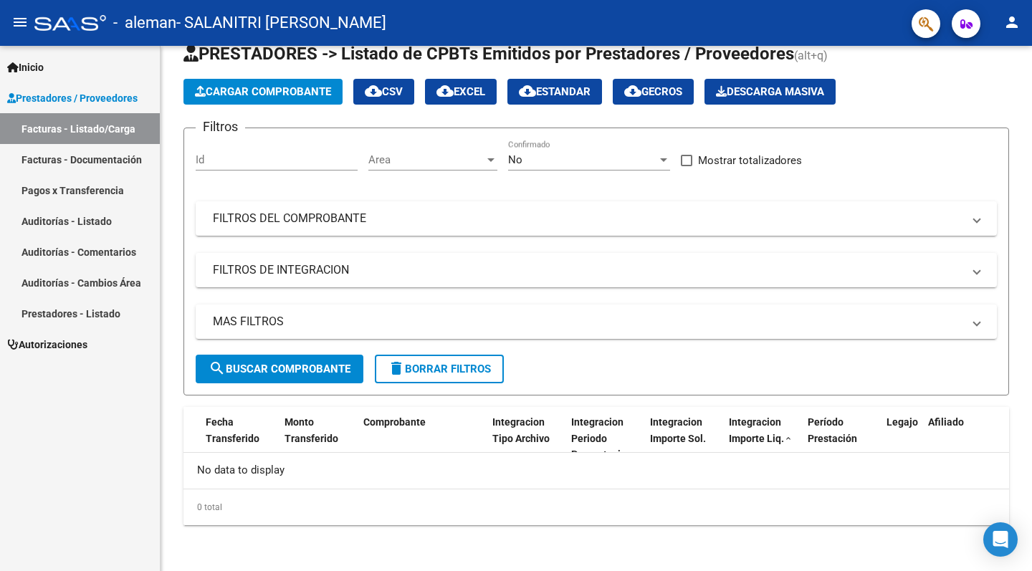 This screenshot has width=1032, height=571. What do you see at coordinates (220, 127) in the screenshot?
I see `h3: Filtros` at bounding box center [220, 127].